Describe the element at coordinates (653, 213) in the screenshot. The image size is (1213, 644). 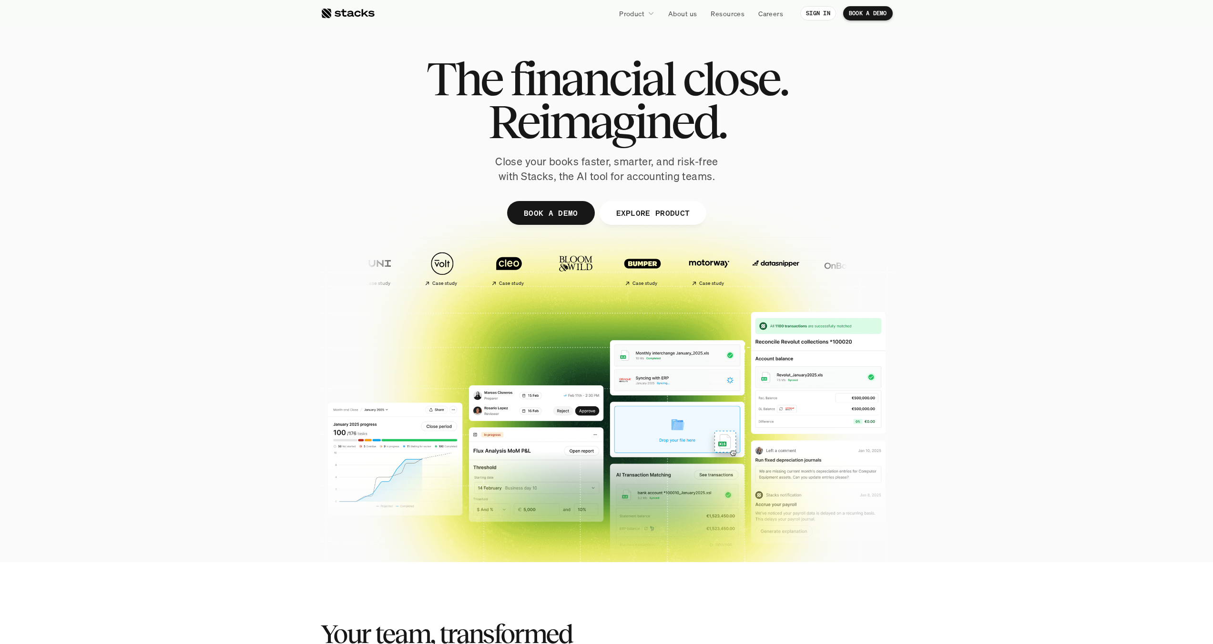
I see `p: EXPLORE PRODUCT` at that location.